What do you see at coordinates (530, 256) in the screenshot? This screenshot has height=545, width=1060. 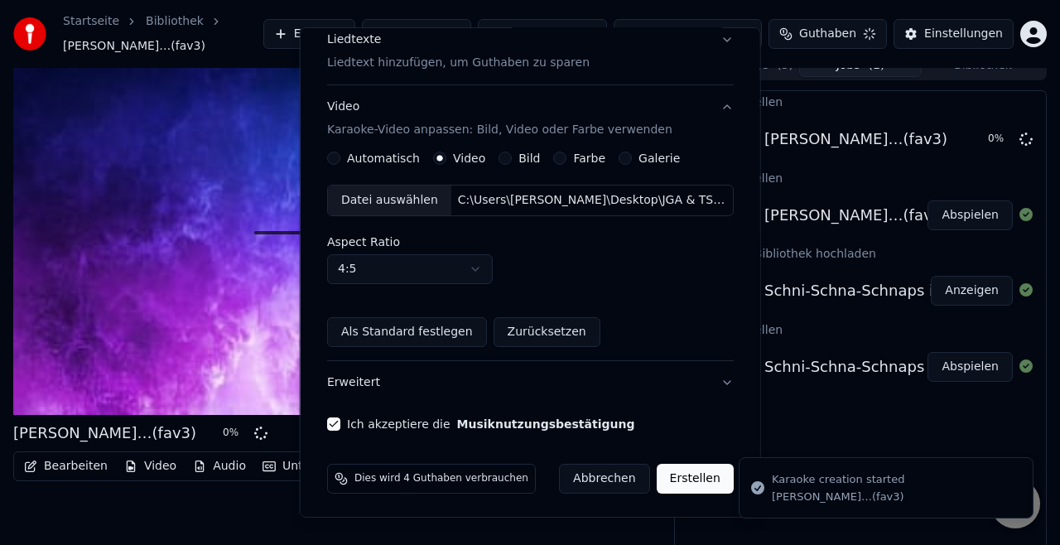 I see `div: VideoKaraoke-Video anpassen: Bild, Video oder Farbe verwenden` at bounding box center [530, 256].